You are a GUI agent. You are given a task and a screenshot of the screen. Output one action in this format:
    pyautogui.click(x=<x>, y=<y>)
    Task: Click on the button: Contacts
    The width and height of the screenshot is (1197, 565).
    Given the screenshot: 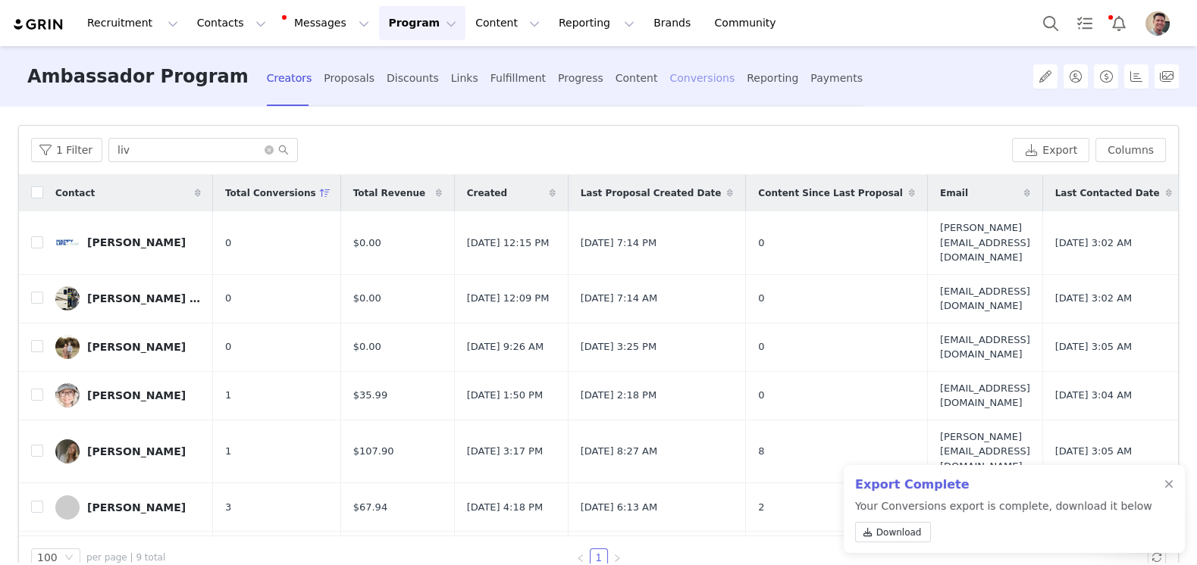 What is the action you would take?
    pyautogui.click(x=231, y=23)
    